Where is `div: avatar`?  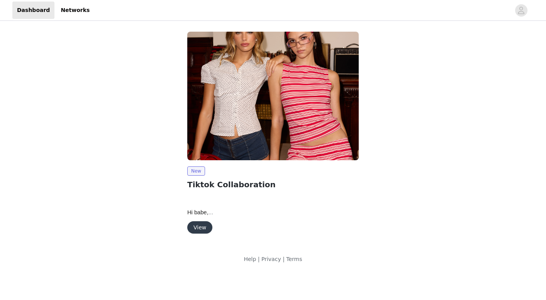 div: avatar is located at coordinates (521, 10).